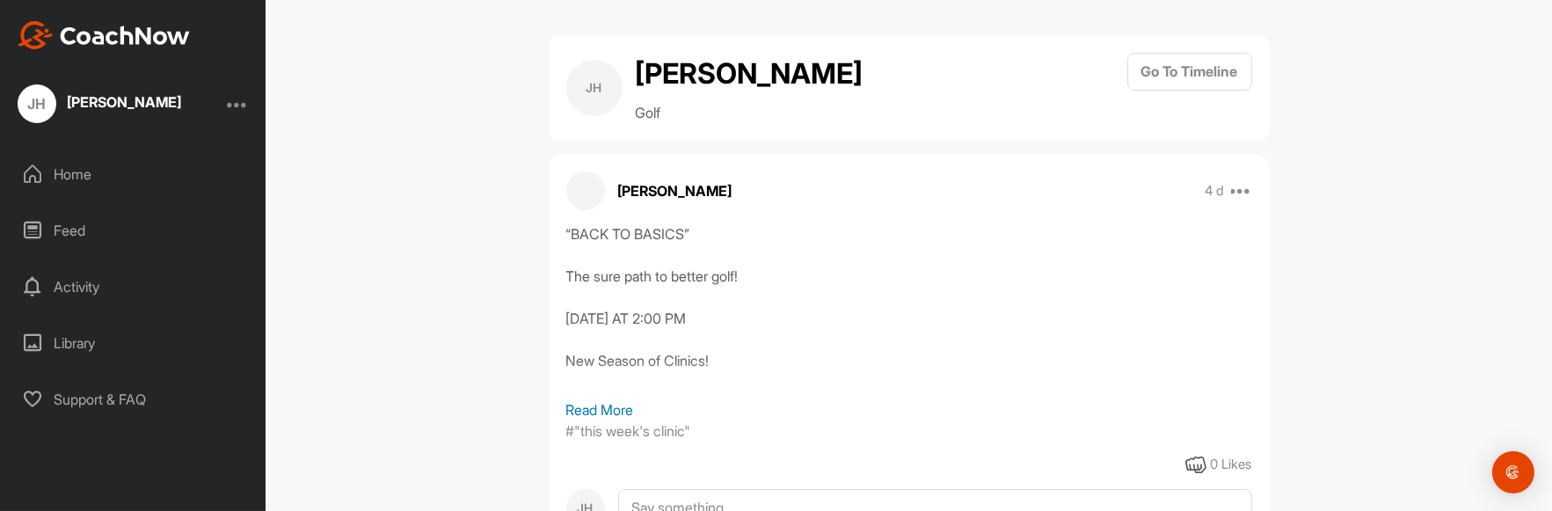 The width and height of the screenshot is (1552, 511). What do you see at coordinates (1190, 88) in the screenshot?
I see `a: Go To Timeline` at bounding box center [1190, 88].